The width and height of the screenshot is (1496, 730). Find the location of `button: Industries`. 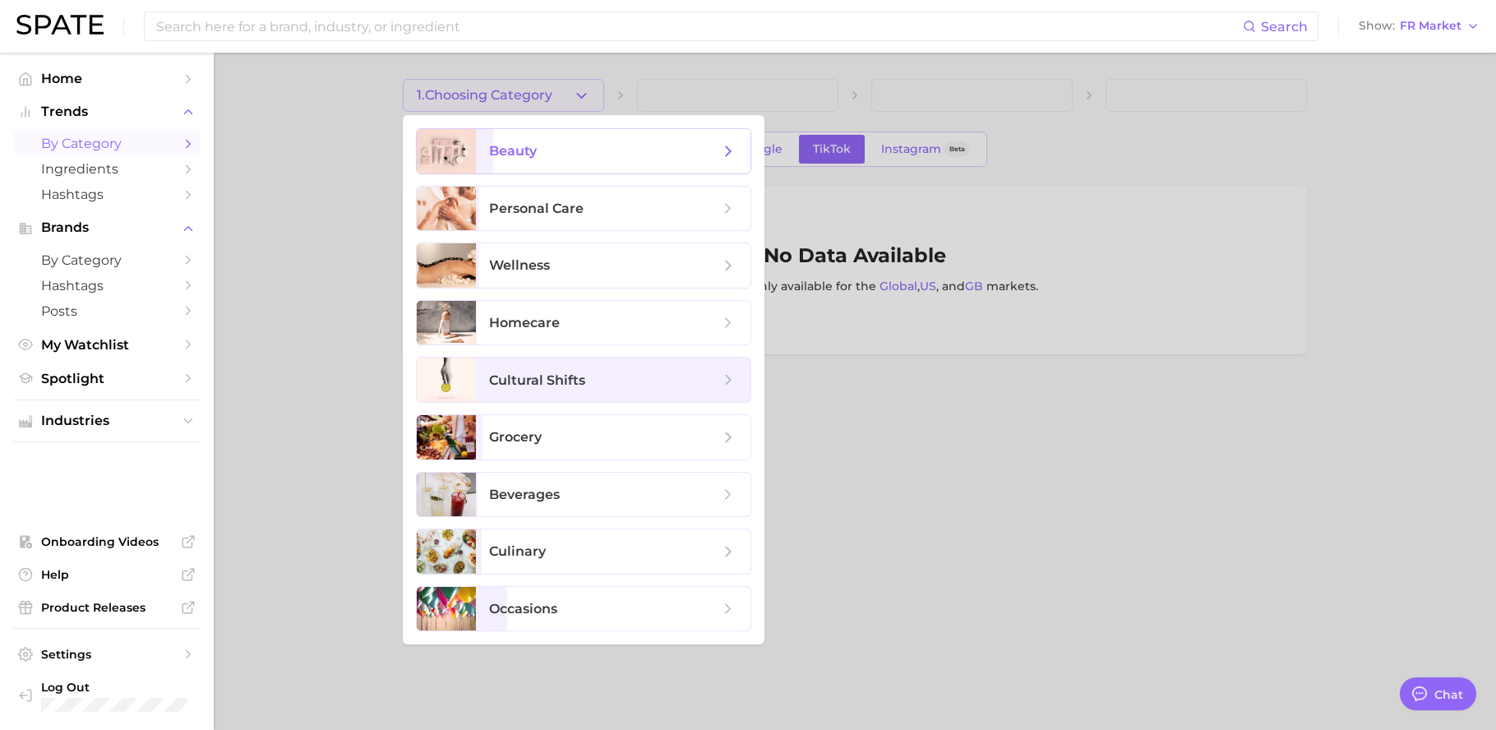

button: Industries is located at coordinates (107, 421).